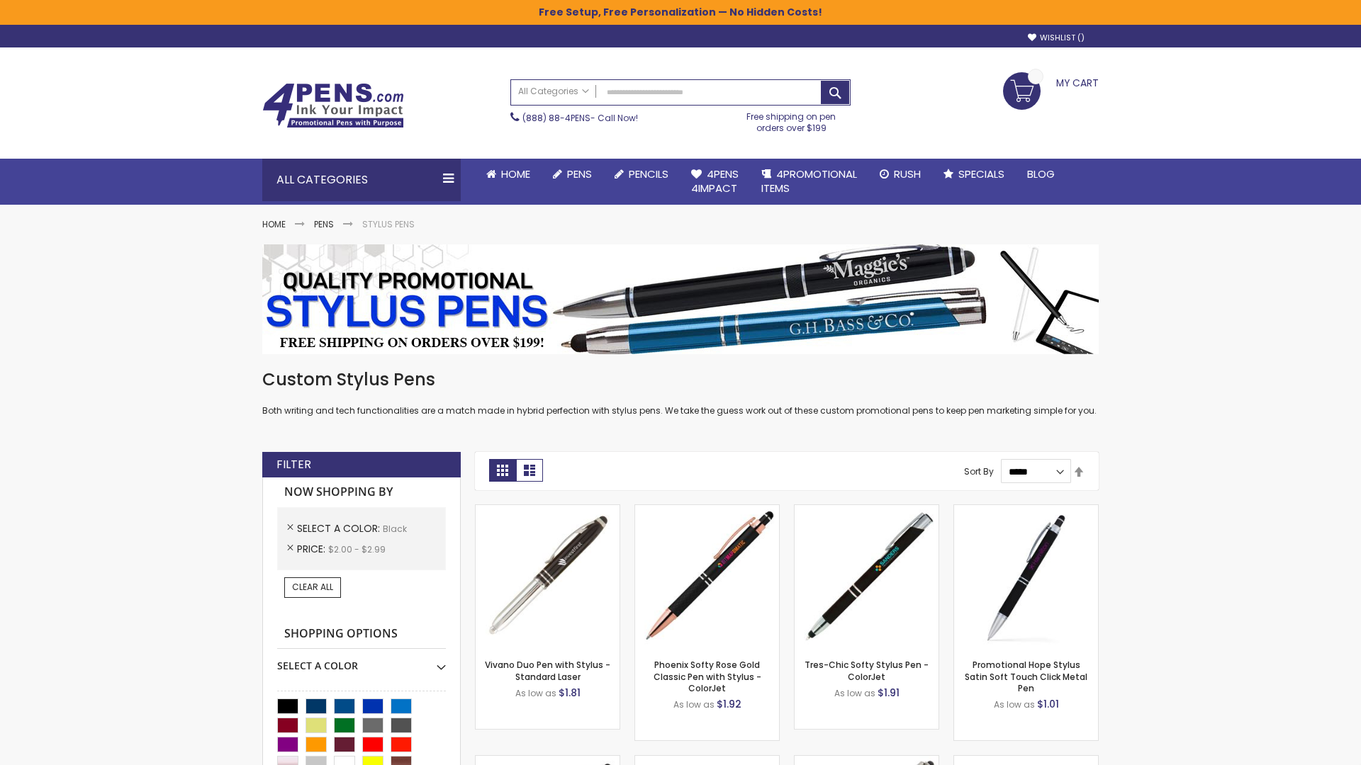 This screenshot has height=765, width=1361. Describe the element at coordinates (333, 106) in the screenshot. I see `img: 4Pens Custom Pens and Promotional Products` at that location.